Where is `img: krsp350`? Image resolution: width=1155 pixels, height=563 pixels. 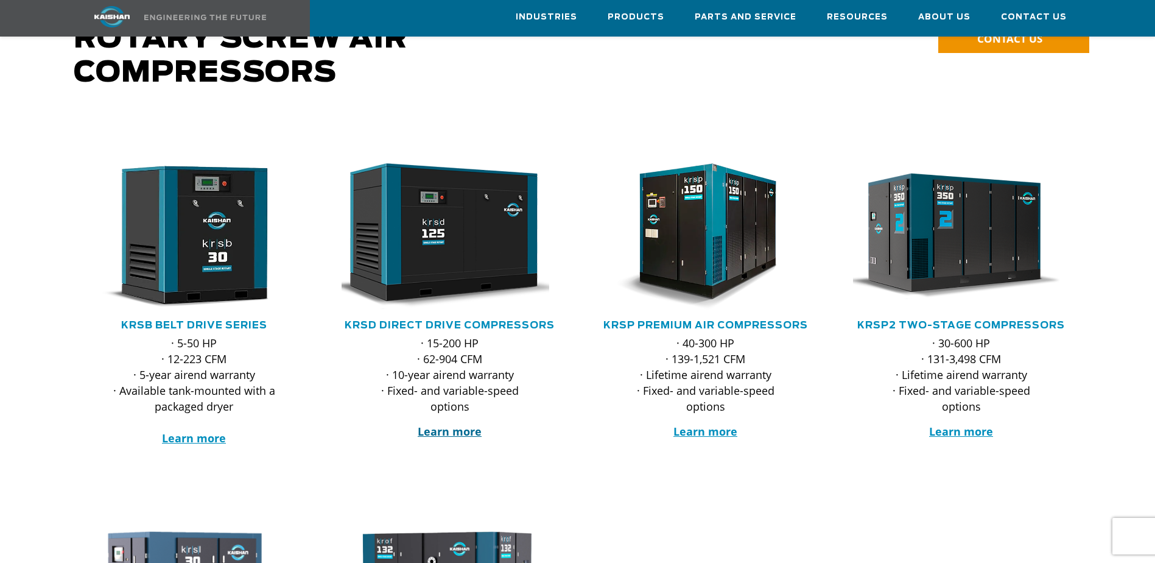
img: krsp350 is located at coordinates (952, 236).